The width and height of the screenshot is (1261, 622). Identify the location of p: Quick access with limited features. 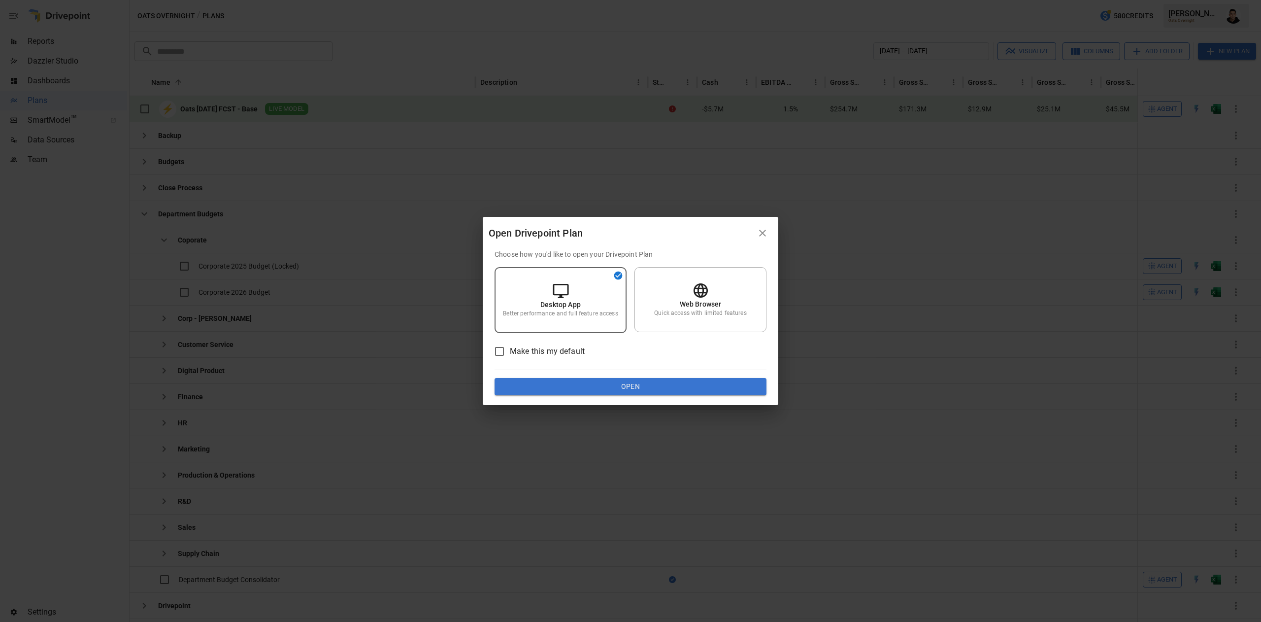
(700, 313).